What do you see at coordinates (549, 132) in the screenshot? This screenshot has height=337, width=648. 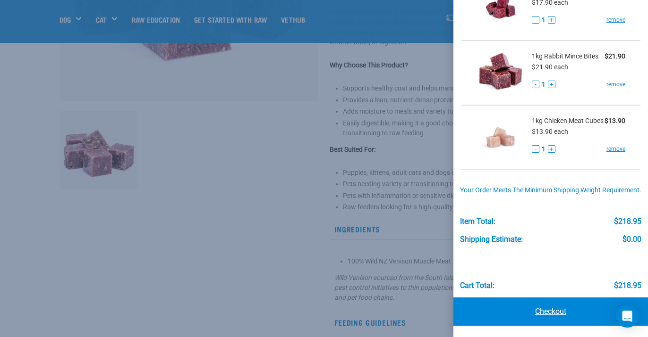 I see `span: $13.90 each` at bounding box center [549, 132].